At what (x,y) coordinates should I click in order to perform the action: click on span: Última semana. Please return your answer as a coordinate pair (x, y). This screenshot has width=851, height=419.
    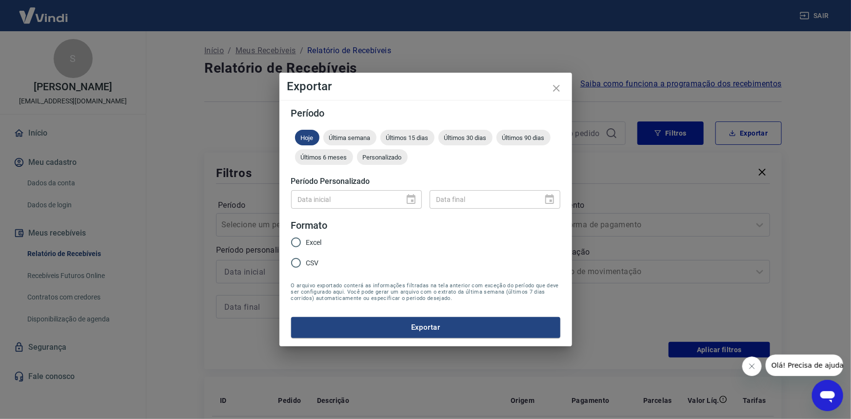
    Looking at the image, I should click on (350, 138).